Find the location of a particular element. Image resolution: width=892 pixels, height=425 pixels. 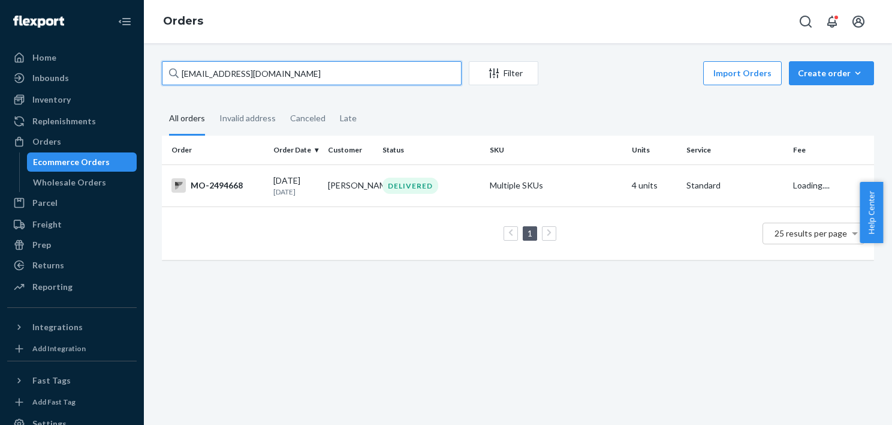

p: Standard is located at coordinates (735, 185).